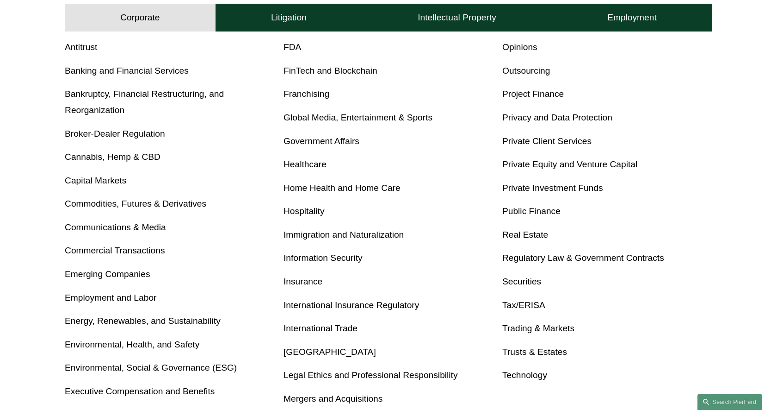  What do you see at coordinates (525, 374) in the screenshot?
I see `a: Technology` at bounding box center [525, 374].